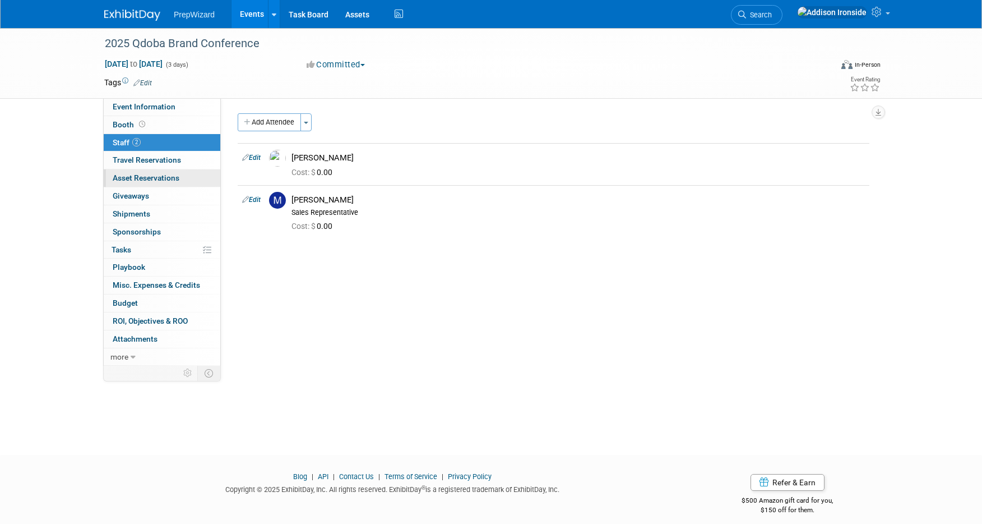 The width and height of the screenshot is (982, 524). Describe the element at coordinates (177, 64) in the screenshot. I see `span: (3 days)` at that location.